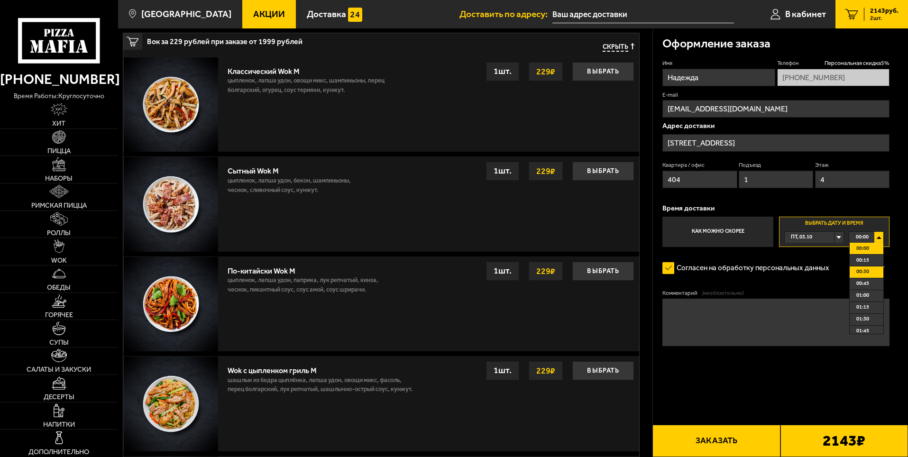 The width and height of the screenshot is (908, 457). Describe the element at coordinates (506, 14) in the screenshot. I see `span: Доставить по адресу:` at that location.